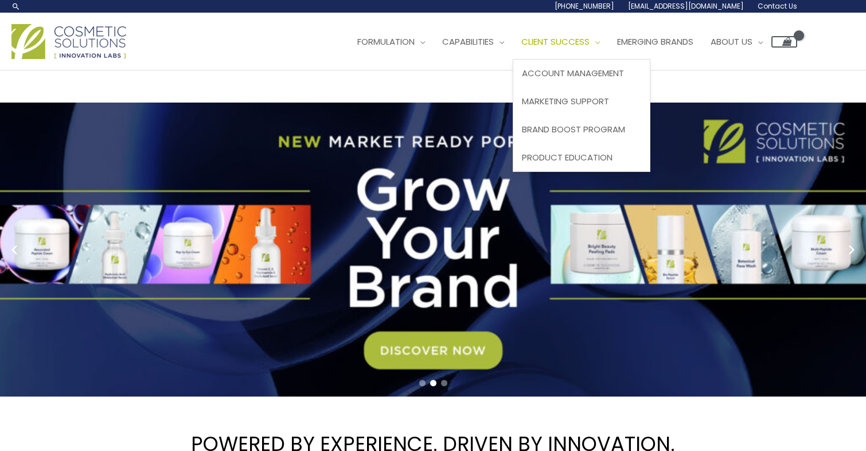 This screenshot has height=451, width=866. What do you see at coordinates (731, 41) in the screenshot?
I see `span: About Us` at bounding box center [731, 41].